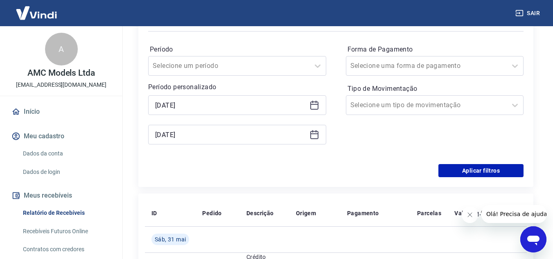 This screenshot has height=259, width=553. Describe the element at coordinates (363, 213) in the screenshot. I see `p: Pagamento` at that location.